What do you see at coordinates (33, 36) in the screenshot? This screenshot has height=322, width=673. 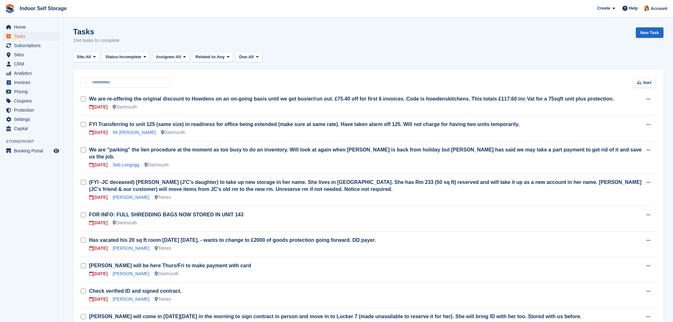 I see `span: Tasks` at bounding box center [33, 36].